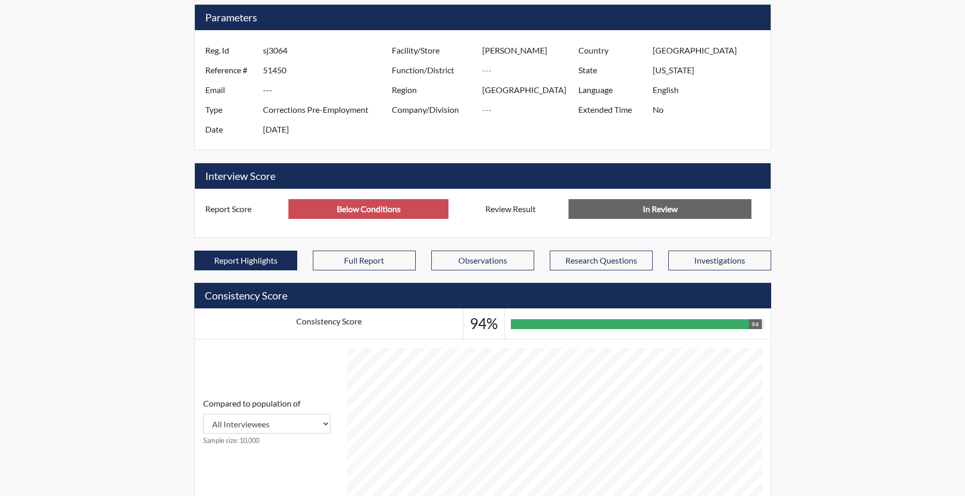 This screenshot has width=965, height=496. I want to click on small: Sample size: 10,000, so click(267, 440).